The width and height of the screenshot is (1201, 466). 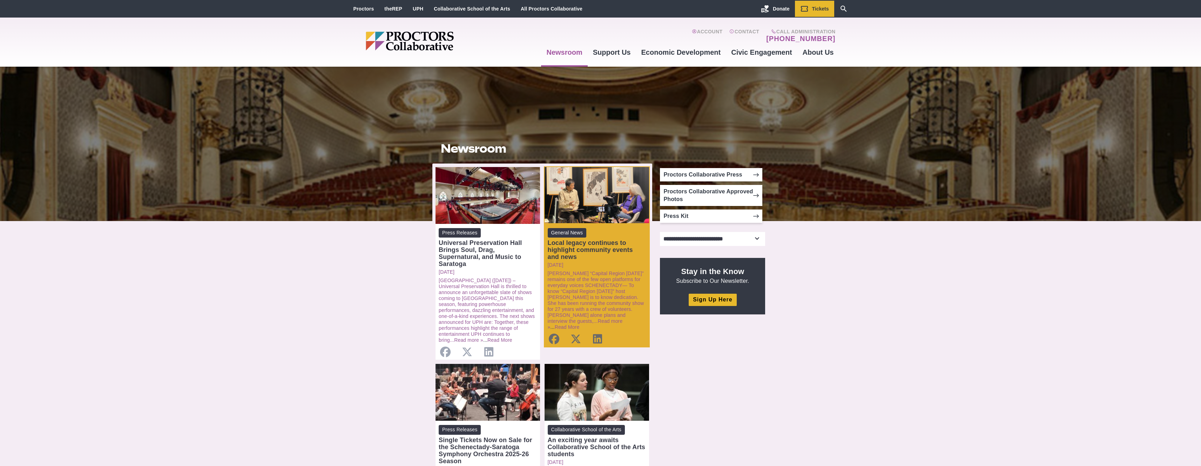 I want to click on div: Universal Preservation Hall Brings Soul, Drag, Supernatural, and Music to Saratoga, so click(x=488, y=253).